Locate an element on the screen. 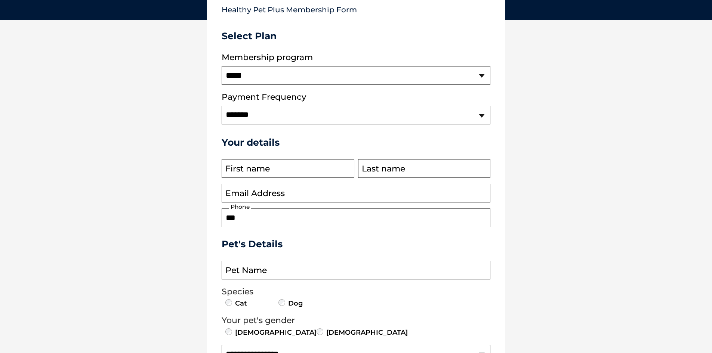  label: Last name is located at coordinates (383, 169).